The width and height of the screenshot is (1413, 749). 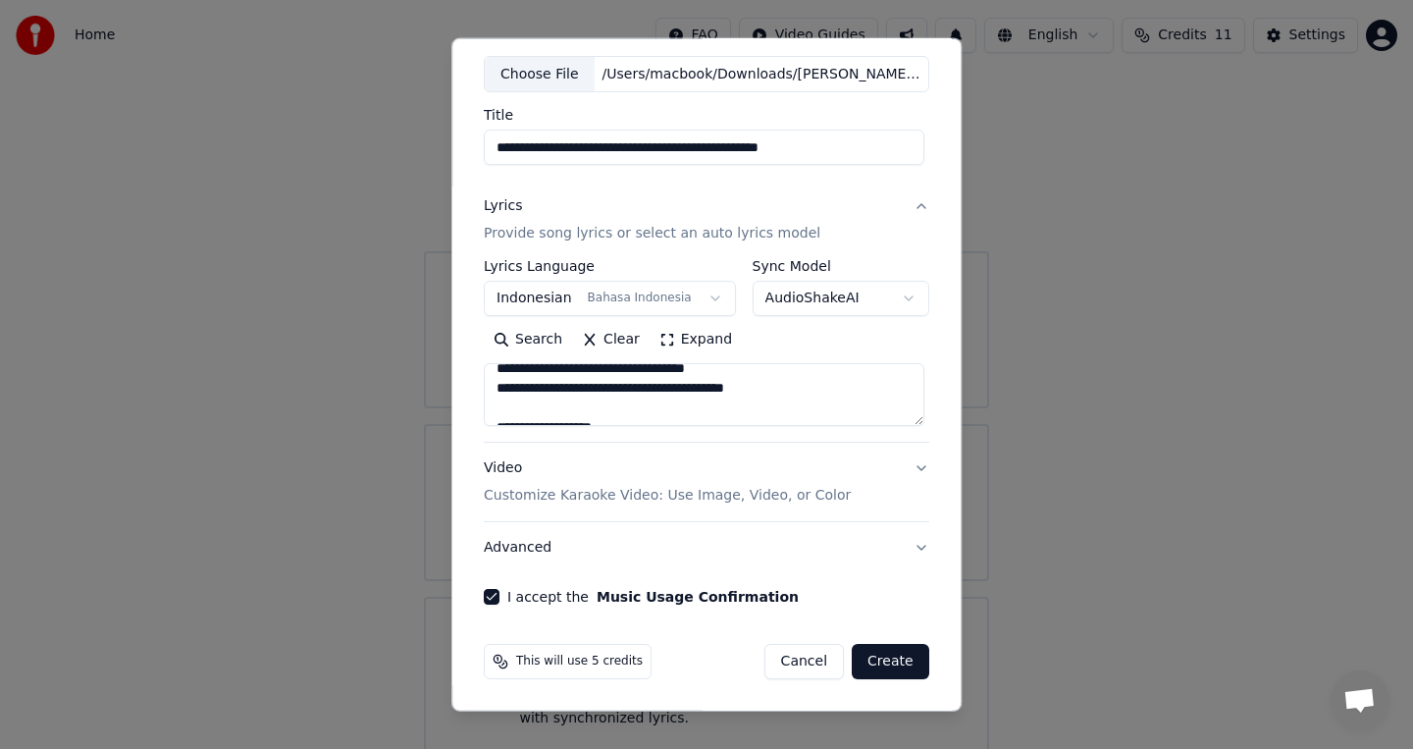 What do you see at coordinates (610, 340) in the screenshot?
I see `button: Clear` at bounding box center [610, 340].